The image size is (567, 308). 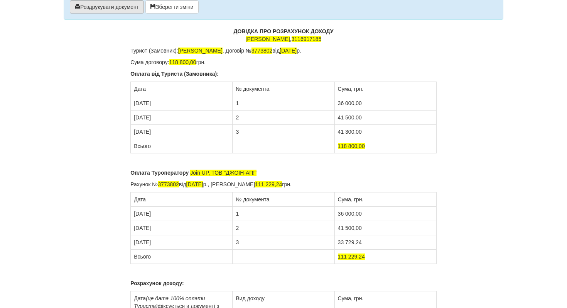 I want to click on td: 33 729,24, so click(x=386, y=242).